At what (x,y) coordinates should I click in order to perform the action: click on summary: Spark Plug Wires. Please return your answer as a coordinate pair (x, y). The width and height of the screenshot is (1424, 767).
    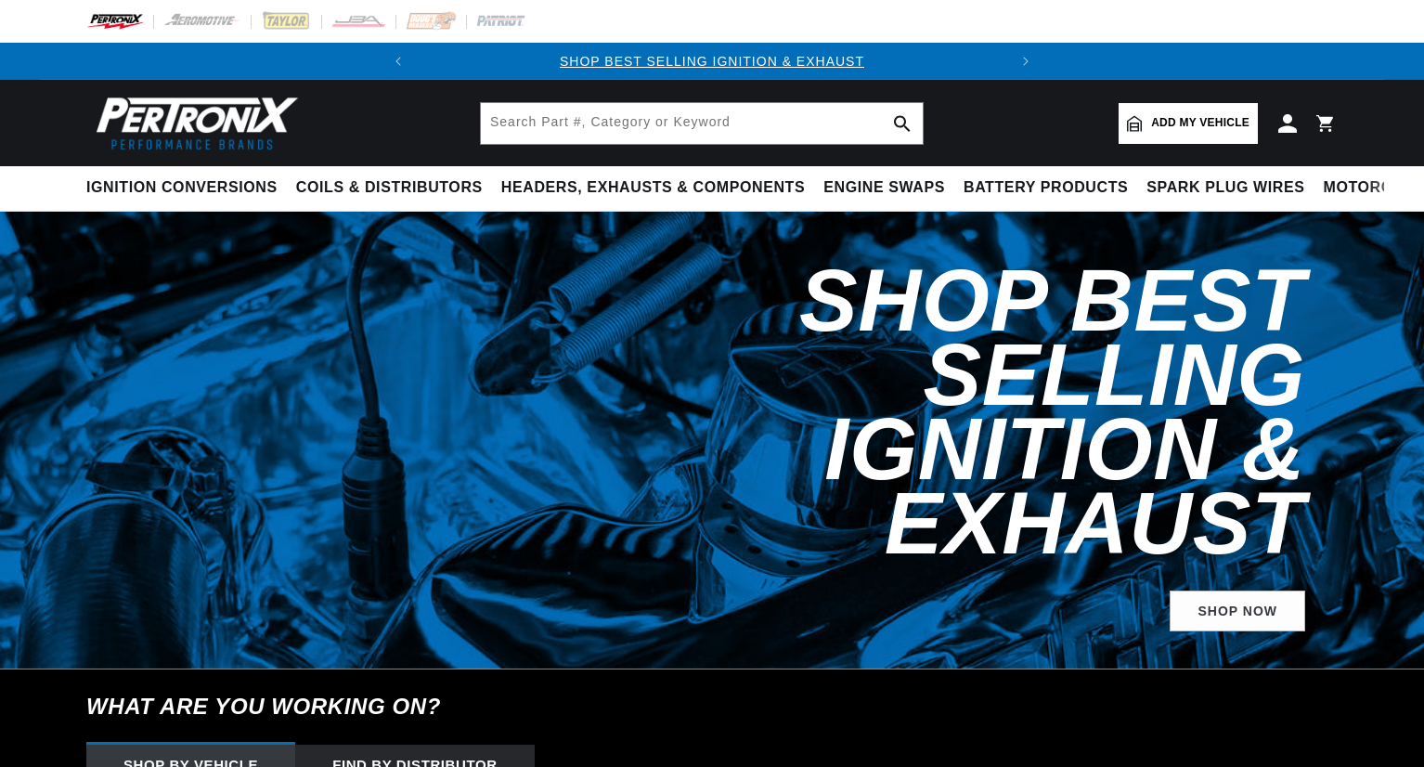
    Looking at the image, I should click on (1225, 188).